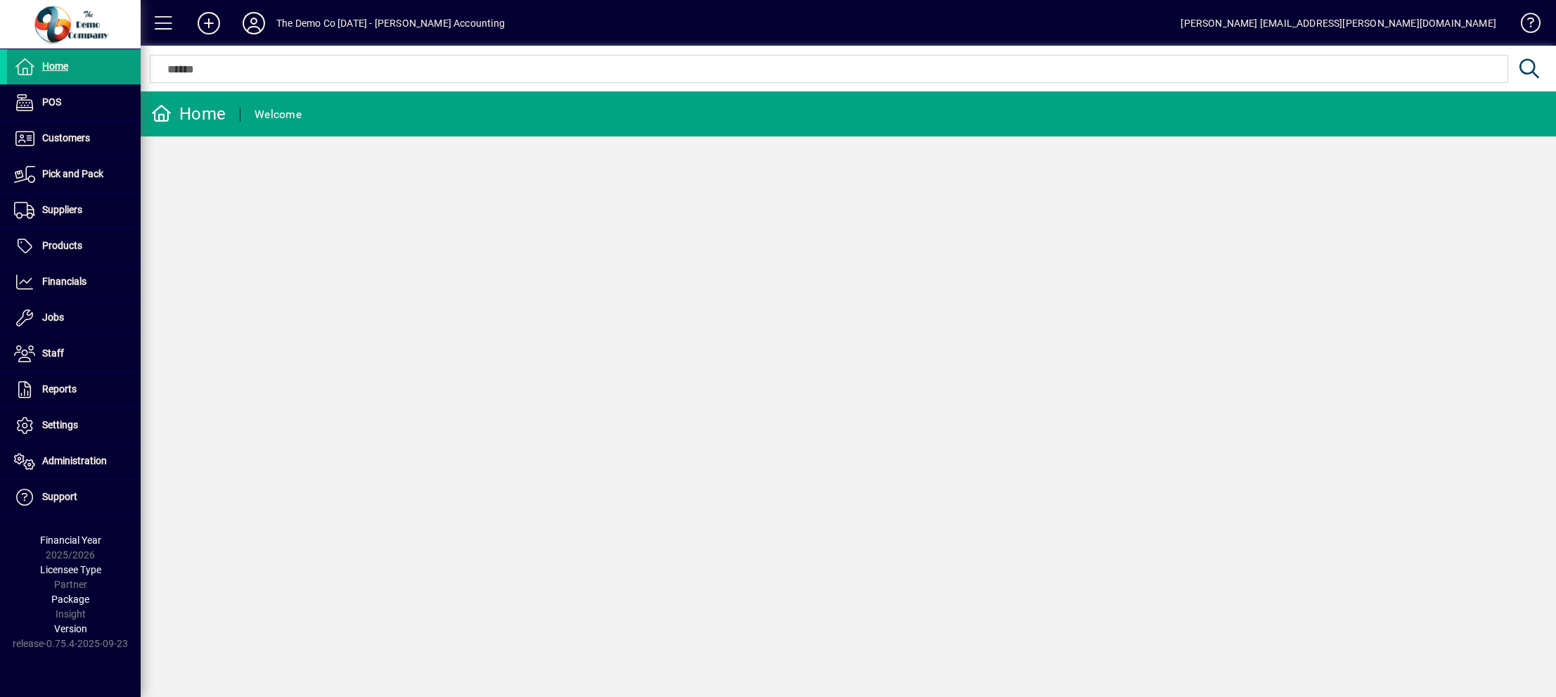 The height and width of the screenshot is (697, 1556). What do you see at coordinates (74, 210) in the screenshot?
I see `a: Suppliers` at bounding box center [74, 210].